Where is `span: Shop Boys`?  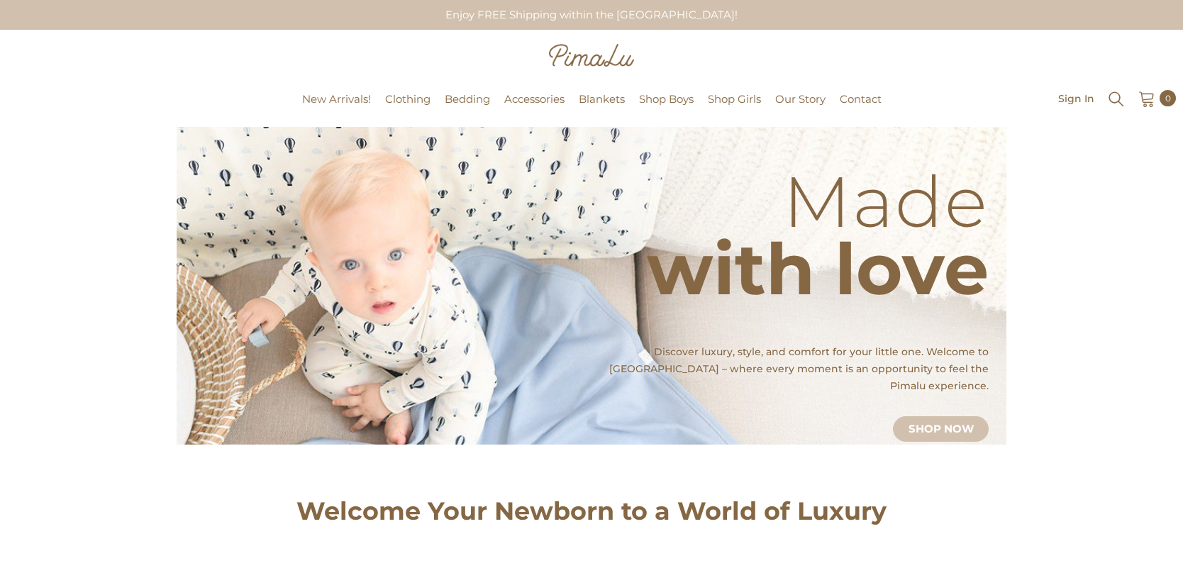 span: Shop Boys is located at coordinates (666, 99).